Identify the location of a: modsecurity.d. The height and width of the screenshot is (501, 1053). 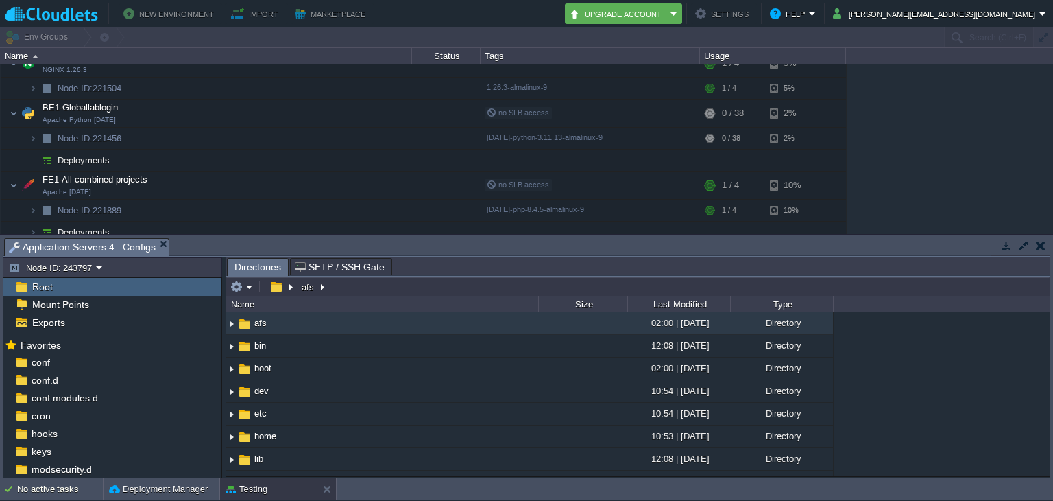
(61, 469).